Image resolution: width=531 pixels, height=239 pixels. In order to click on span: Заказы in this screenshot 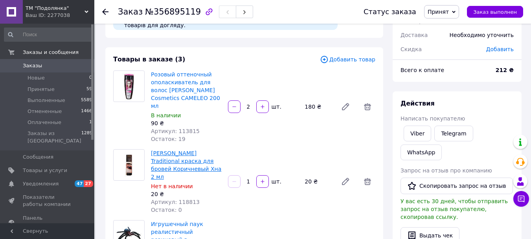, I will do `click(32, 66)`.